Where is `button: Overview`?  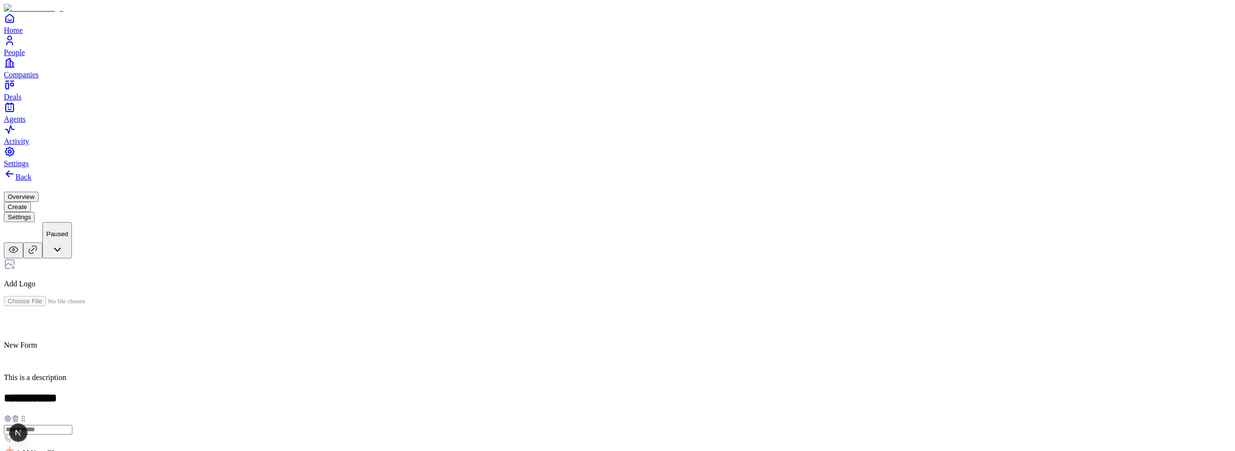 button: Overview is located at coordinates (21, 196).